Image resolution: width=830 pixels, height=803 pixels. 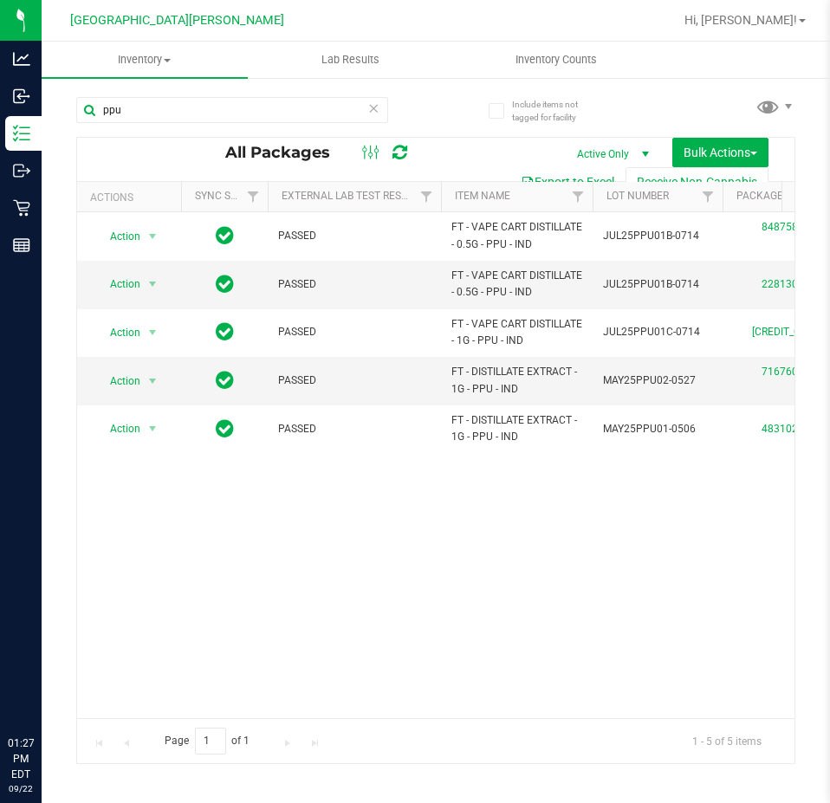 I want to click on button: Bulk Actions, so click(x=720, y=152).